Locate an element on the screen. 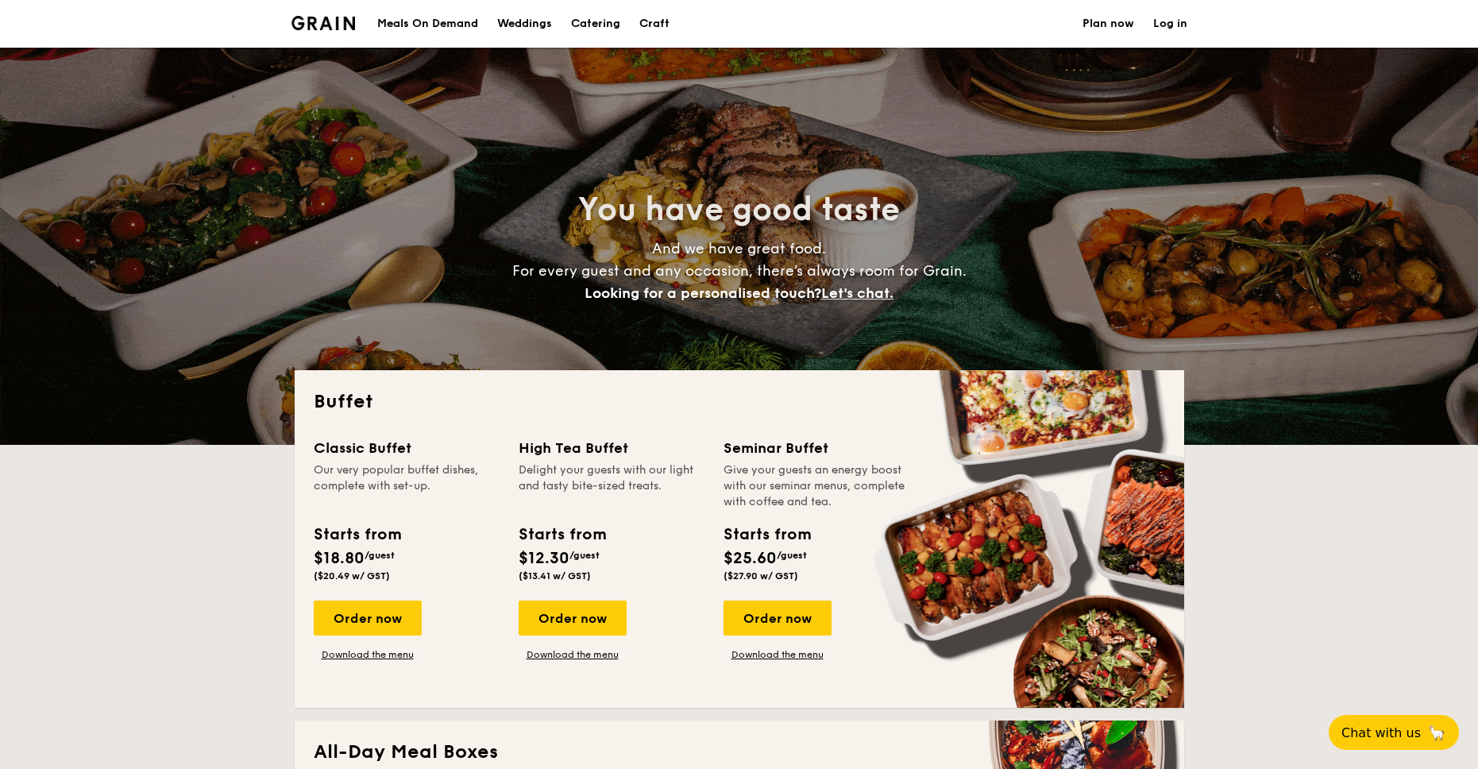 This screenshot has height=769, width=1478. div: Delight your guests with our light and tasty bite-sized treats. is located at coordinates (612, 486).